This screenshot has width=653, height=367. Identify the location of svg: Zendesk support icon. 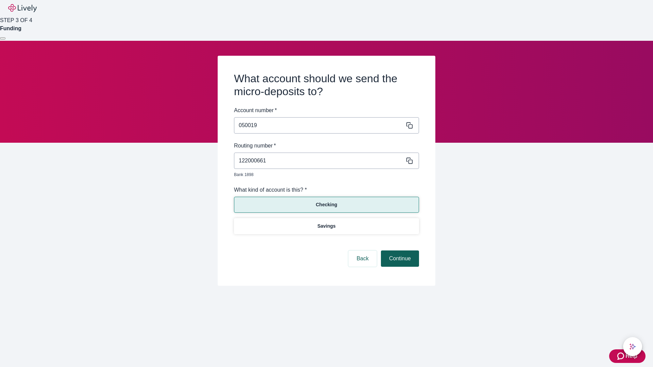
(621, 356).